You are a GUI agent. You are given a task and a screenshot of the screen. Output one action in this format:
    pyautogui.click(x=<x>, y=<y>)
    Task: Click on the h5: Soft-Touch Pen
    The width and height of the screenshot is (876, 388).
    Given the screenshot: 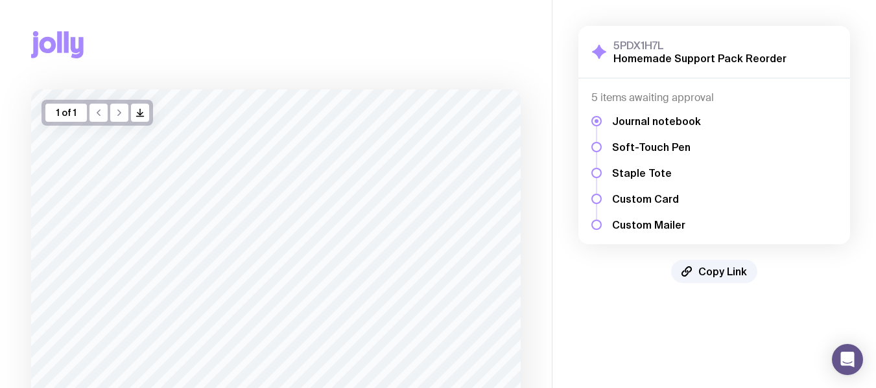 What is the action you would take?
    pyautogui.click(x=656, y=147)
    